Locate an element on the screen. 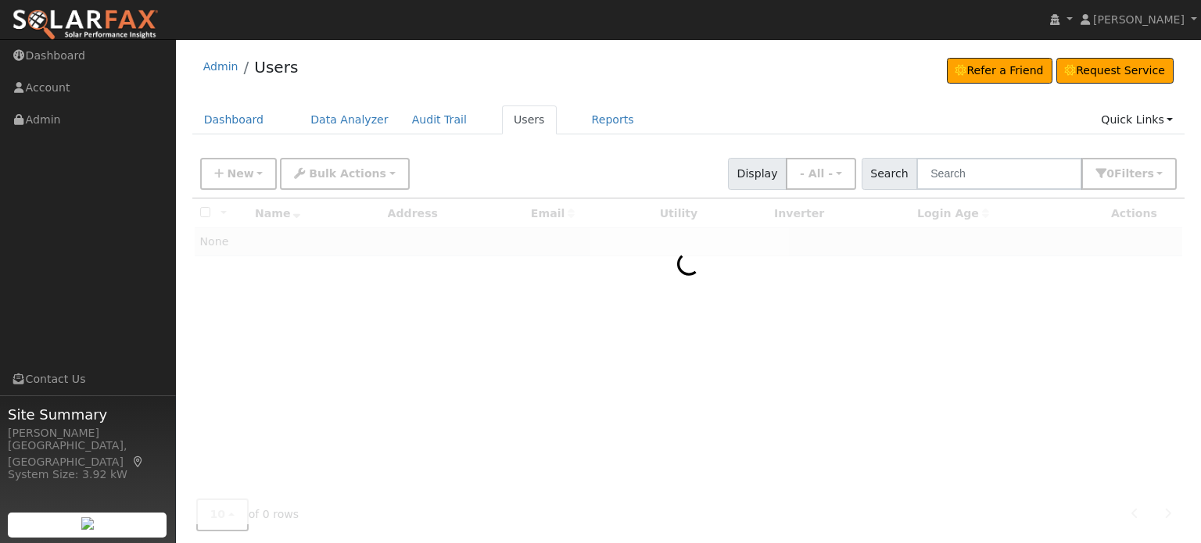  span: Display is located at coordinates (757, 174).